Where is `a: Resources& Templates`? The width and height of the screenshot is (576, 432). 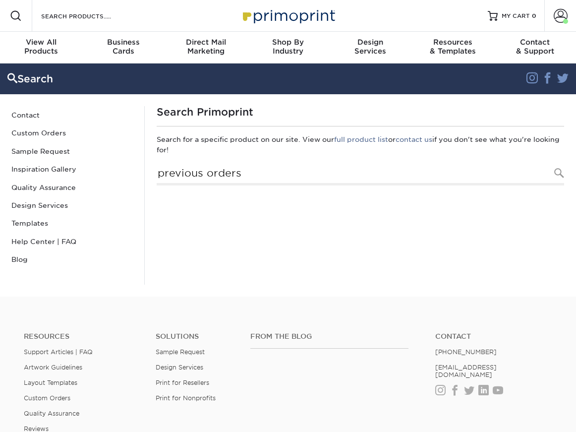 a: Resources& Templates is located at coordinates (453, 48).